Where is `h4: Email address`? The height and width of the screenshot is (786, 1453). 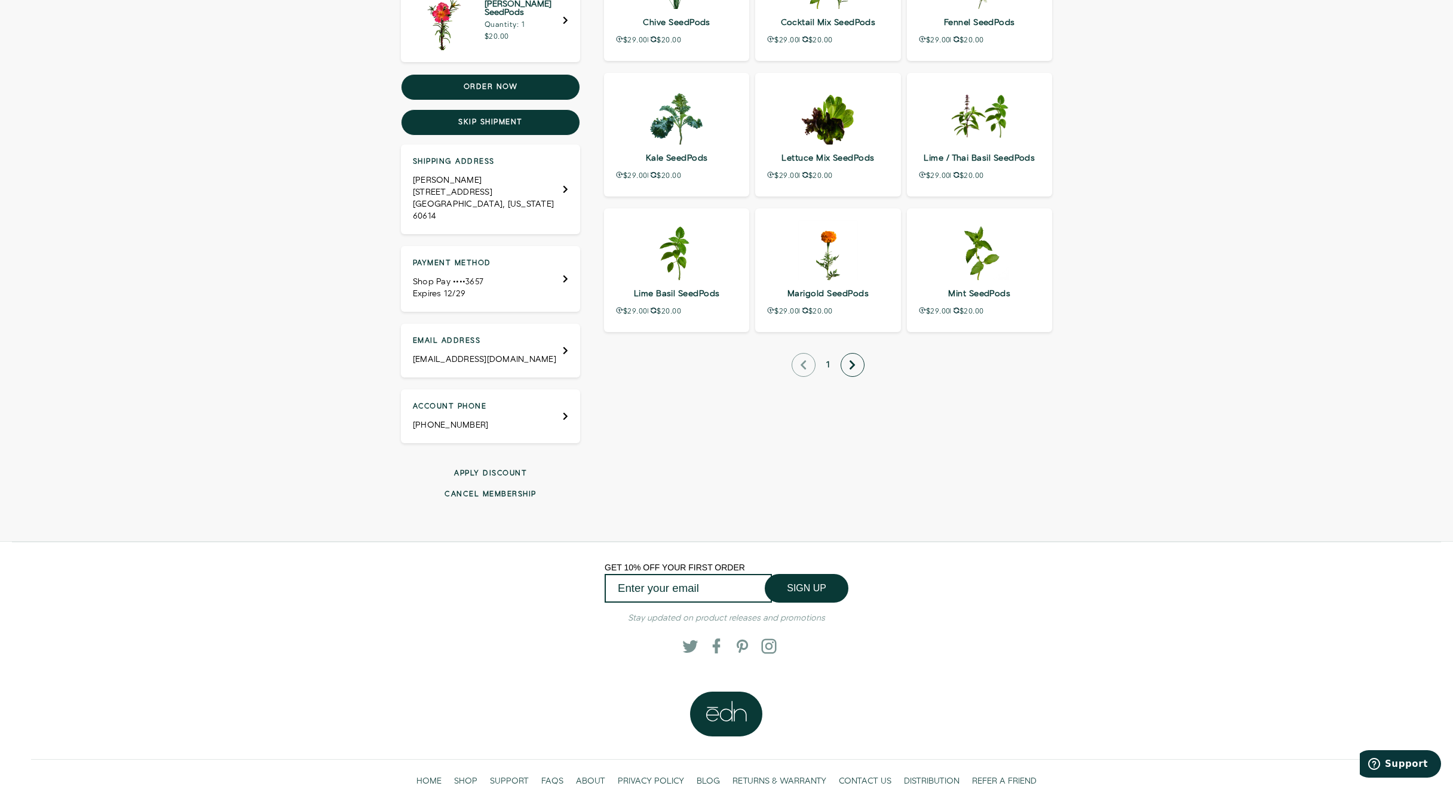 h4: Email address is located at coordinates (485, 341).